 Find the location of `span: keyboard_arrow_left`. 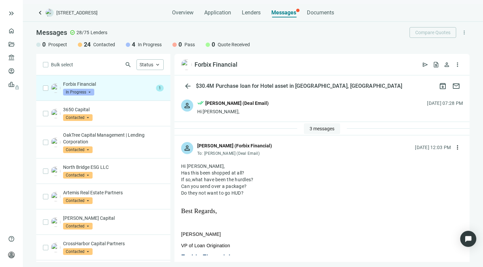

span: keyboard_arrow_left is located at coordinates (40, 13).